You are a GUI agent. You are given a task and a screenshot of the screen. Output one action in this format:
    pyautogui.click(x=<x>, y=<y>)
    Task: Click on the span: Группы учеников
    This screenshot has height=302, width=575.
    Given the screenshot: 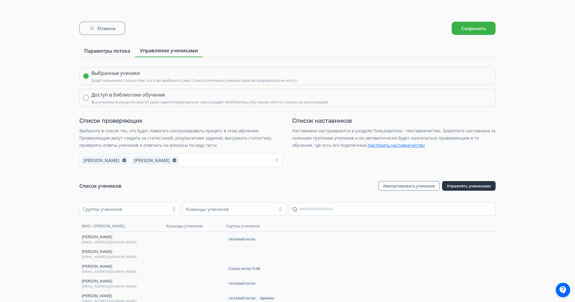 What is the action you would take?
    pyautogui.click(x=243, y=226)
    